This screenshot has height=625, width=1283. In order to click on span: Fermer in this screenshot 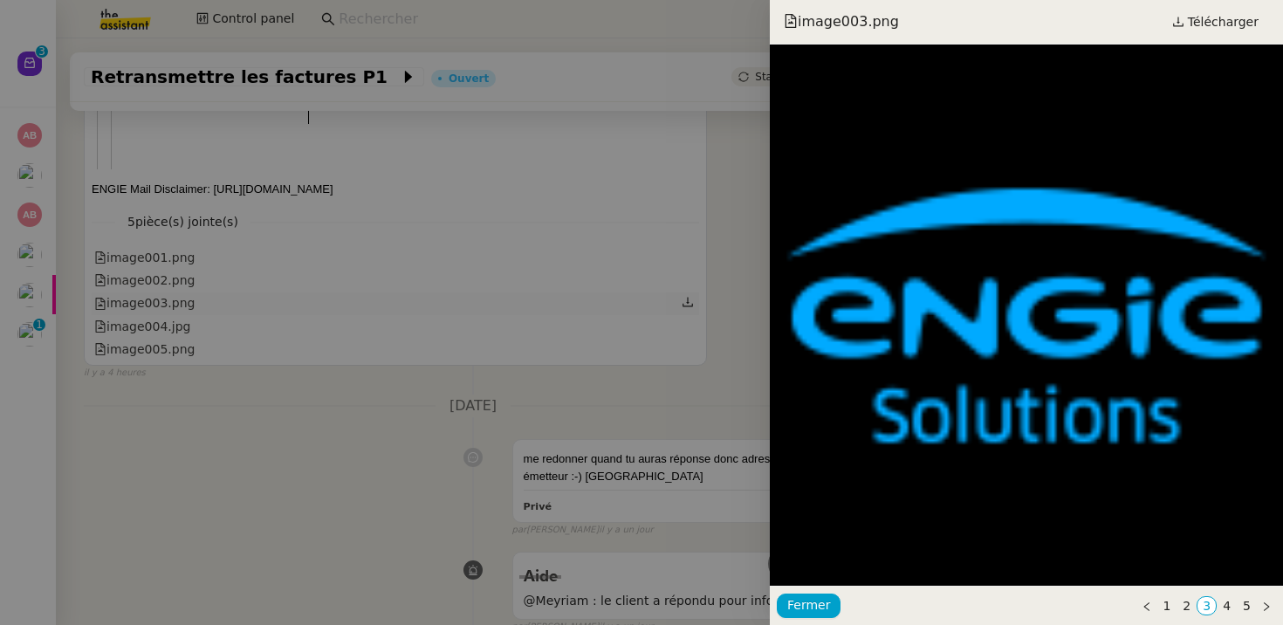, I will do `click(808, 605)`.